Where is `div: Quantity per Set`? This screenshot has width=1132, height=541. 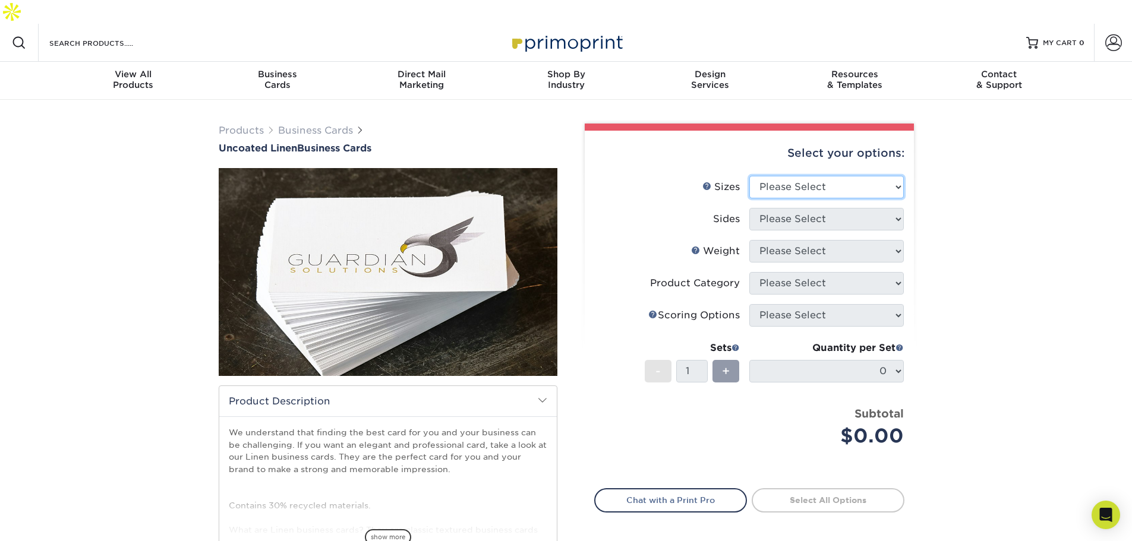 div: Quantity per Set is located at coordinates (827, 348).